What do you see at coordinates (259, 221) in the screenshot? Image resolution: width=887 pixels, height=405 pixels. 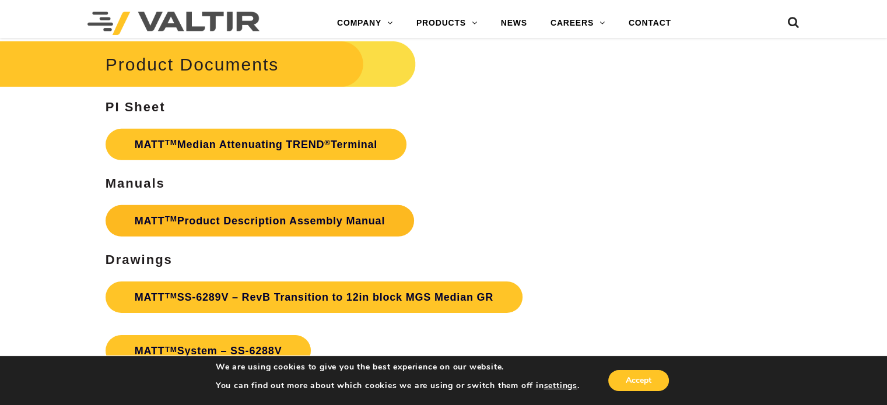 I see `a: MATTTMProduct Description Assembly Manual` at bounding box center [259, 221].